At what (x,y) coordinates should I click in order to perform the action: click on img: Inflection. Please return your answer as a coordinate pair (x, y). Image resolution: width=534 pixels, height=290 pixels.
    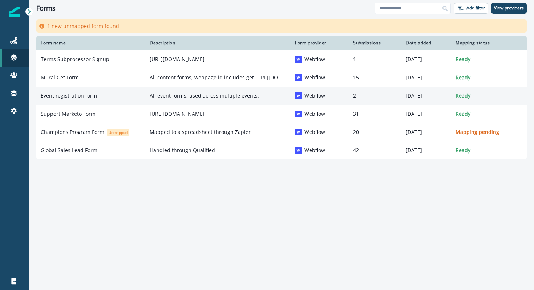
    Looking at the image, I should click on (15, 12).